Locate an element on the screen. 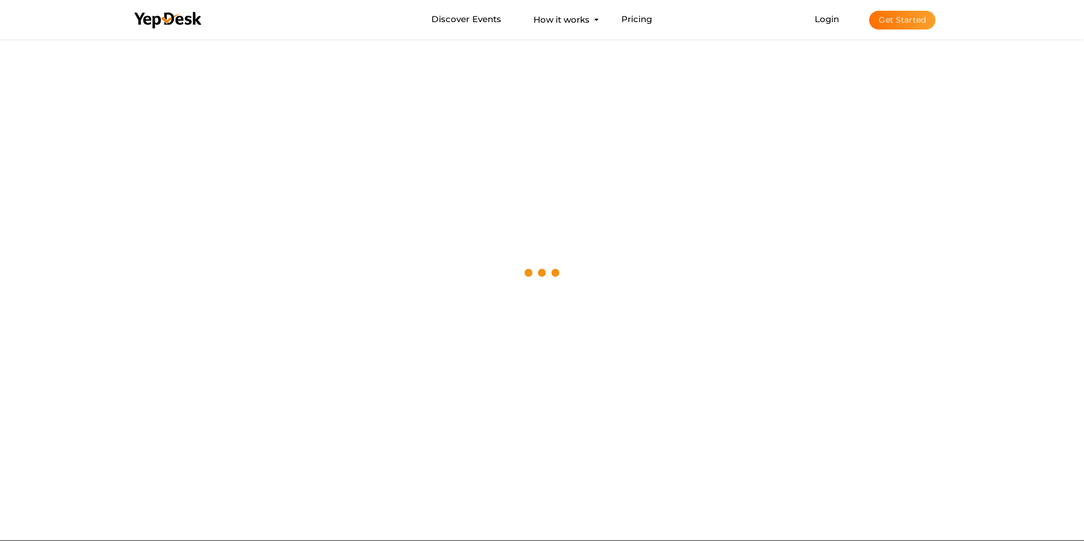  button: Get Started is located at coordinates (902, 20).